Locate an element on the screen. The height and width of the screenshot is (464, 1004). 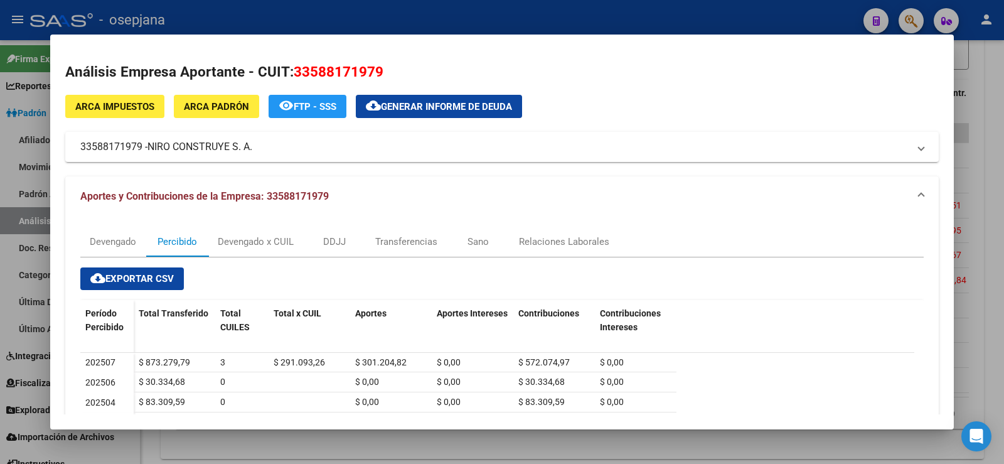
span: NIRO CONSTRUYE S. A. is located at coordinates (200, 147).